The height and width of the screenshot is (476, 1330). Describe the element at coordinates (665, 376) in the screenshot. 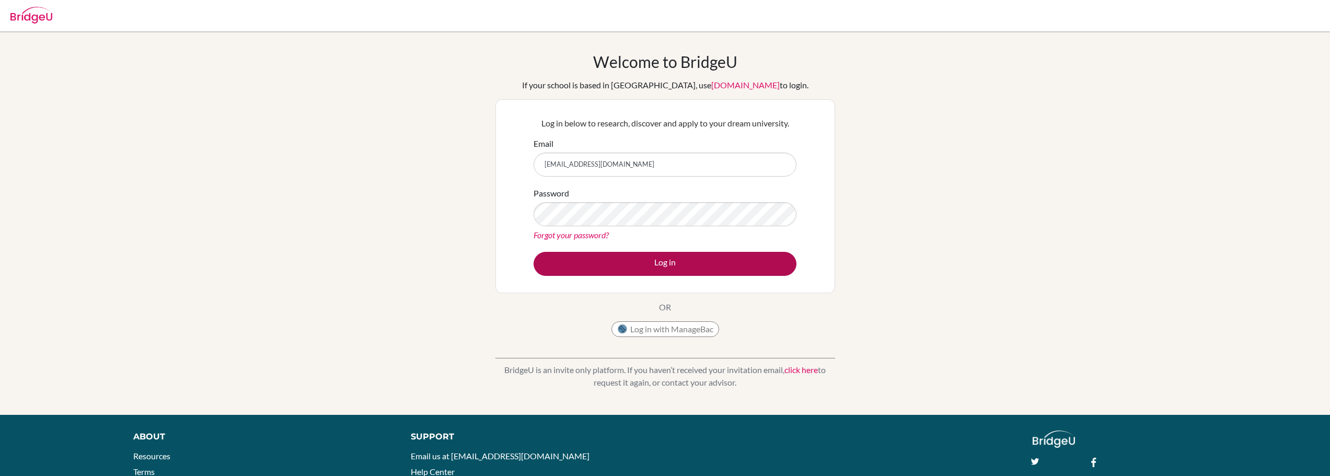

I see `p: BridgeU is an invite only platform. If you haven’t received your invitation email, to request it ...` at that location.